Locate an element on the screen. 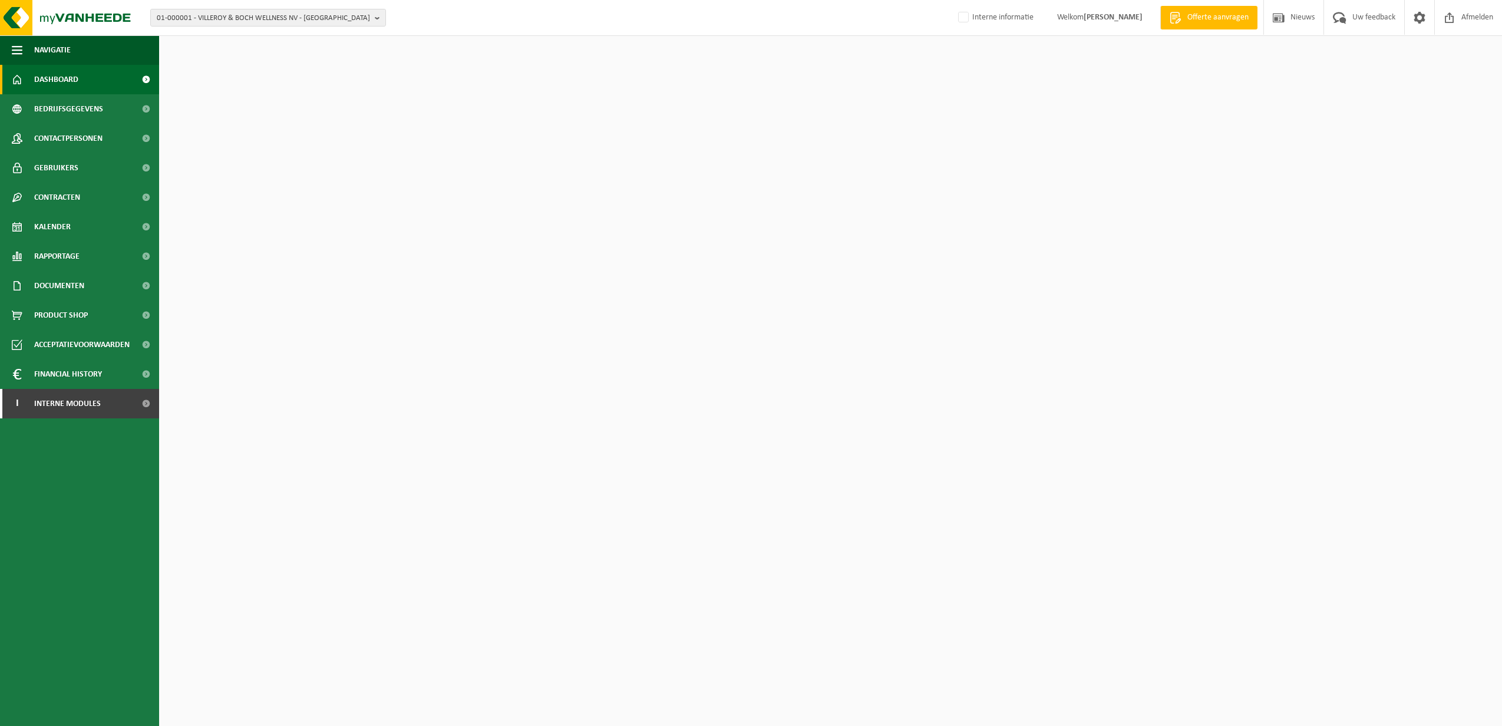 This screenshot has height=726, width=1502. span: Dashboard is located at coordinates (56, 80).